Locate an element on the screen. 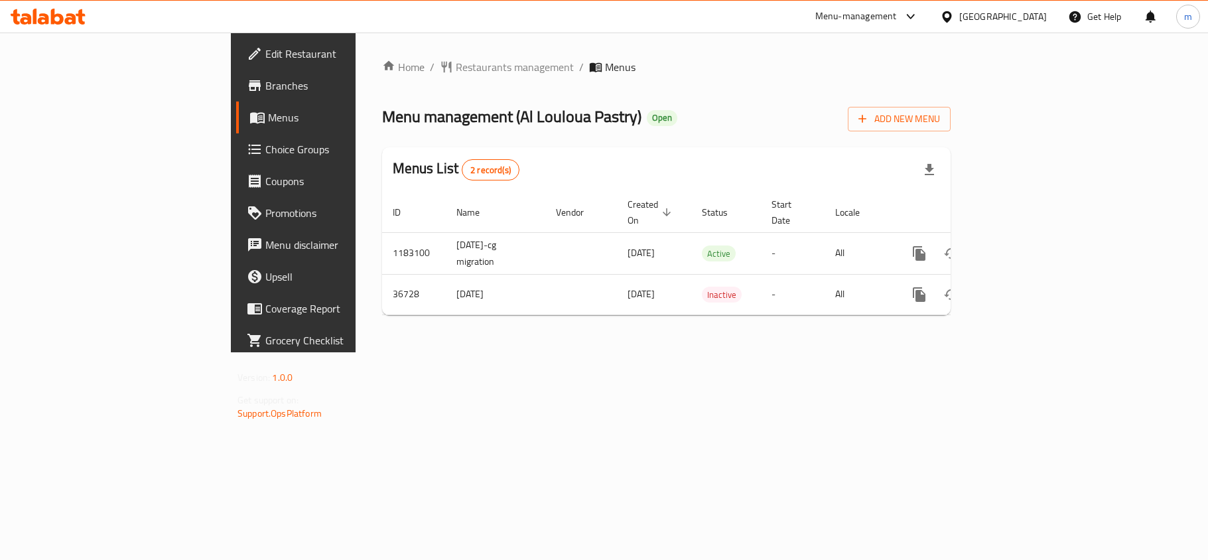 Image resolution: width=1208 pixels, height=560 pixels. span: Grocery Checklist is located at coordinates (344, 340).